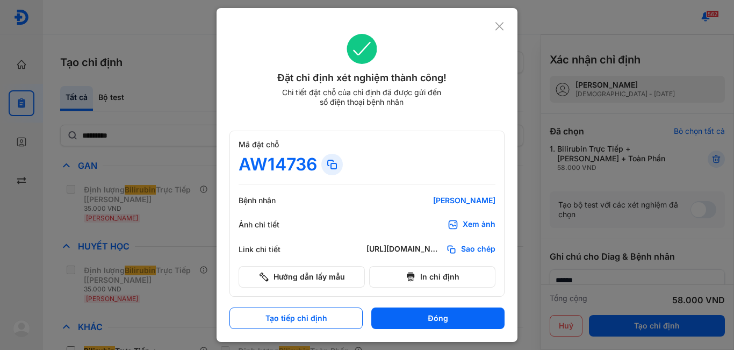  I want to click on div: AW14736, so click(278, 164).